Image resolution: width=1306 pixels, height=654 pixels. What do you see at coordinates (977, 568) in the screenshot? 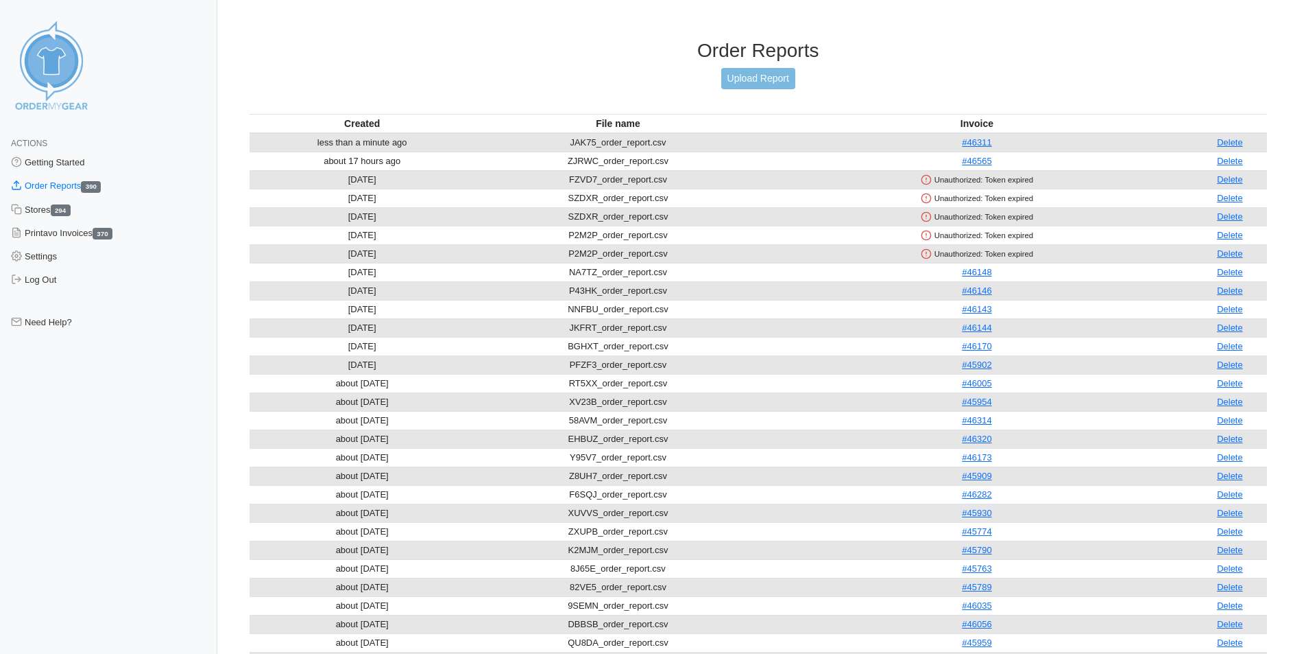
I see `a: #45763` at bounding box center [977, 568].